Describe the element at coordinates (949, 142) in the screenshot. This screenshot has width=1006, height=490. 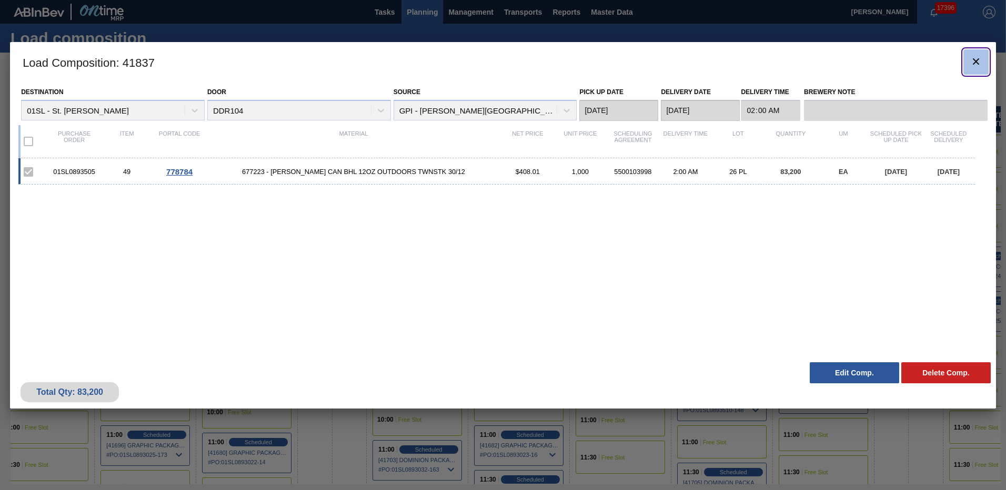
I see `div: Scheduled Delivery` at that location.